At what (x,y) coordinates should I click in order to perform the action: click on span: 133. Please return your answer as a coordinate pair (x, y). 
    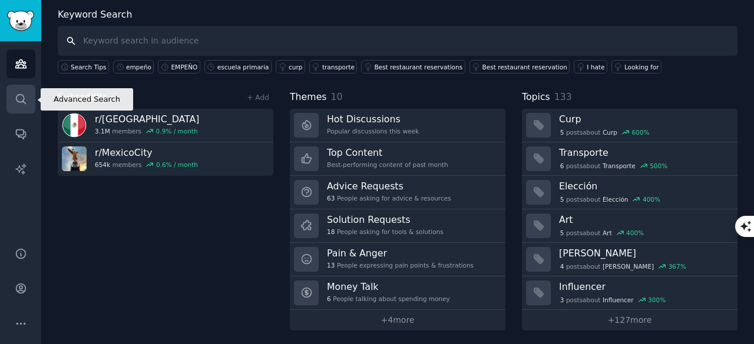
    Looking at the image, I should click on (563, 97).